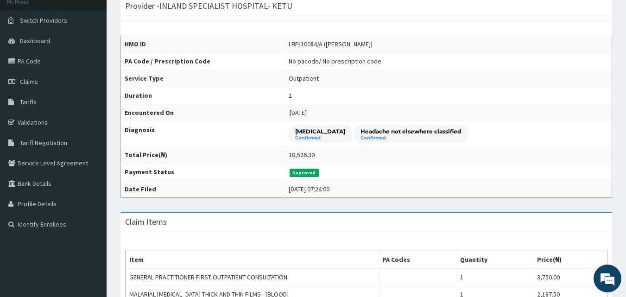  I want to click on th: Date Filed, so click(203, 189).